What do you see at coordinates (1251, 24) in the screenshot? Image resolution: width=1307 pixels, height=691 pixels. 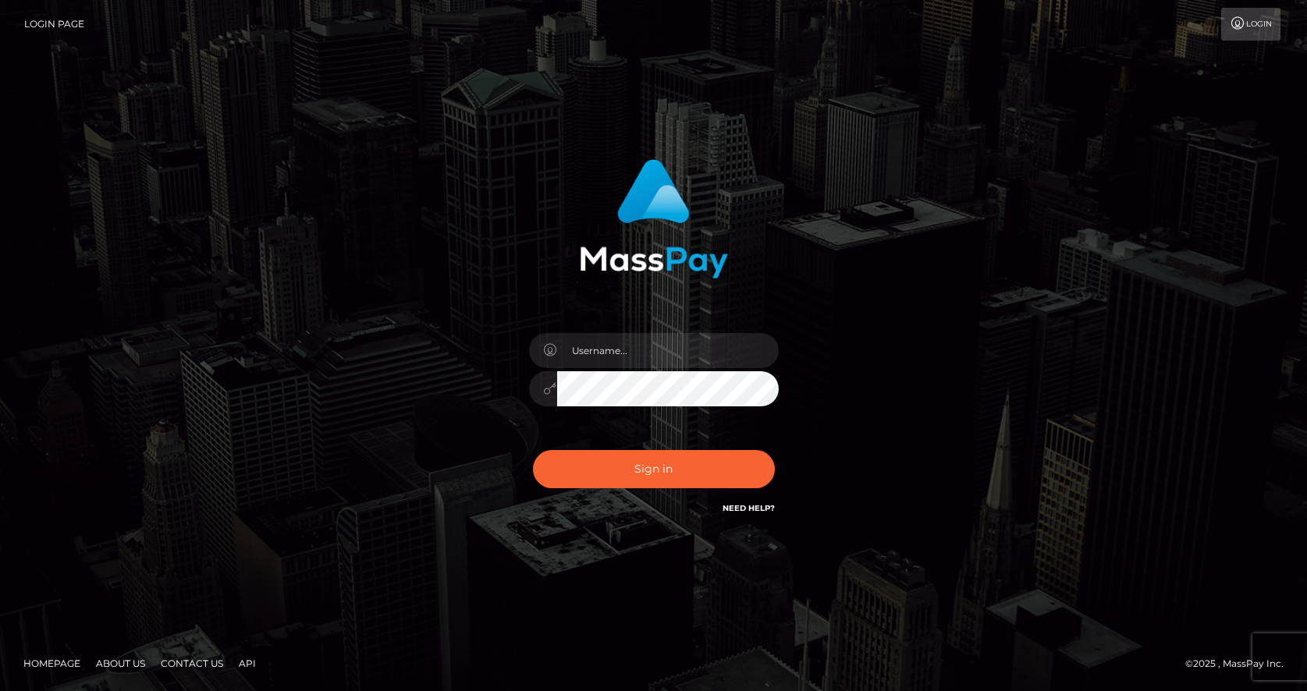 I see `a: Login` at bounding box center [1251, 24].